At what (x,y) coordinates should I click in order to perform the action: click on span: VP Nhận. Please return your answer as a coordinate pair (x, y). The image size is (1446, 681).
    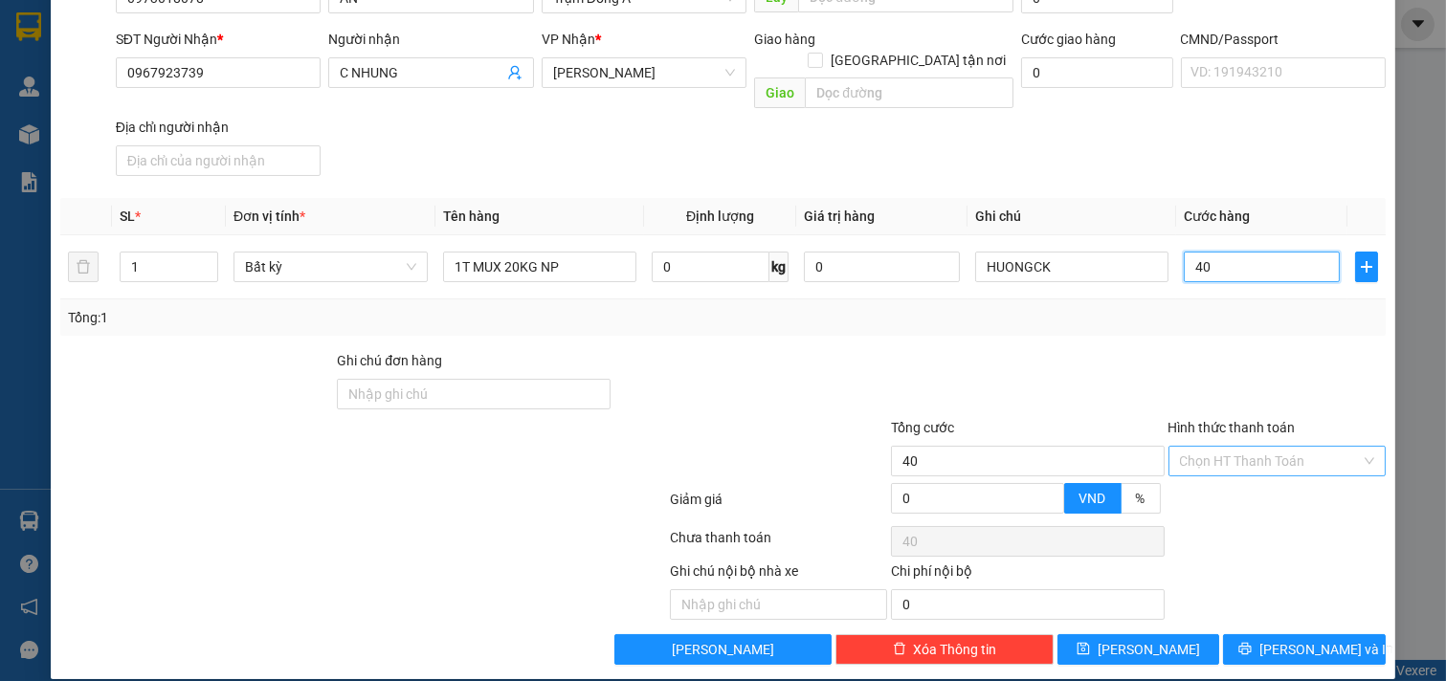
    Looking at the image, I should click on (568, 39).